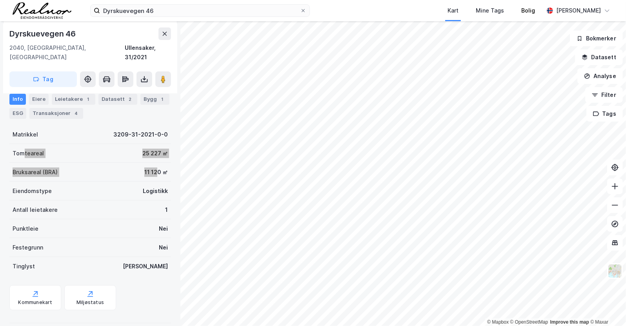  Describe the element at coordinates (43, 79) in the screenshot. I see `button: Tag` at that location.